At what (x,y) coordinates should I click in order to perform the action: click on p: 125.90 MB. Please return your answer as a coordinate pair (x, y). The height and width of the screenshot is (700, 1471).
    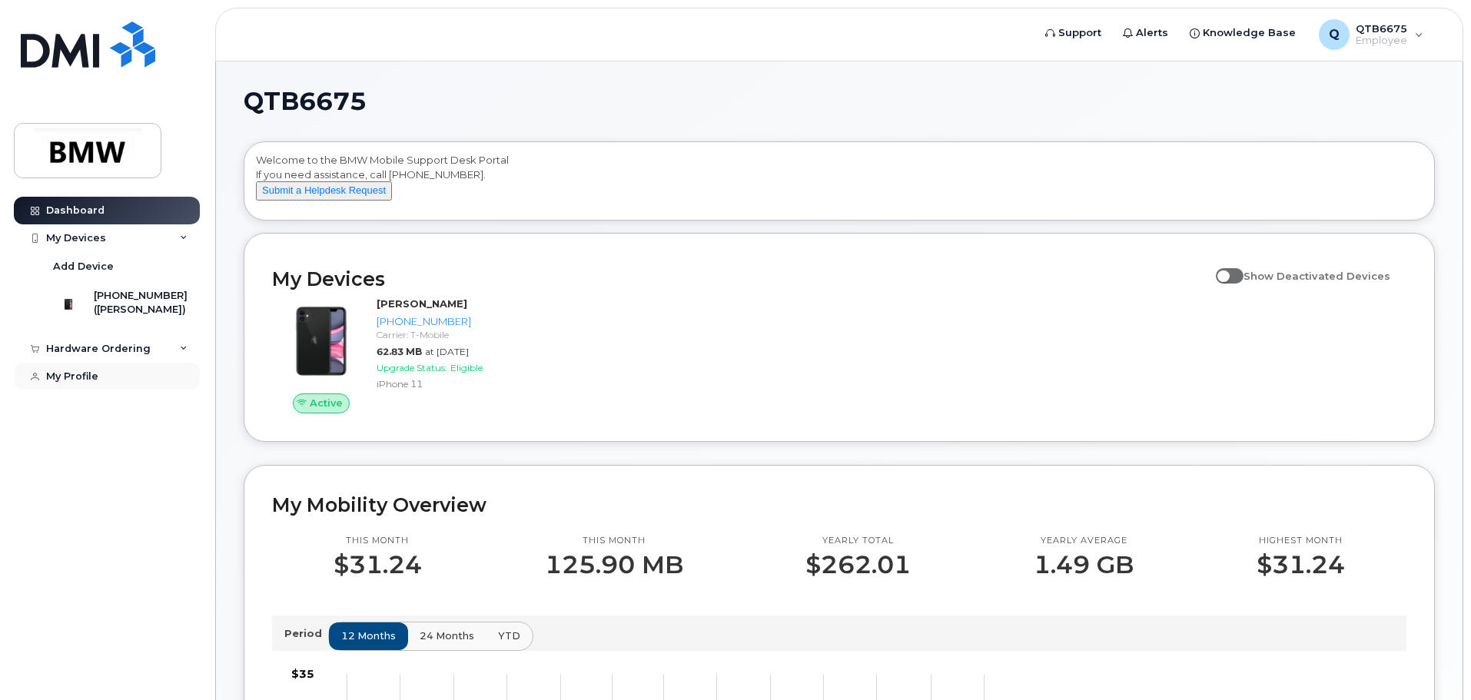
    Looking at the image, I should click on (614, 565).